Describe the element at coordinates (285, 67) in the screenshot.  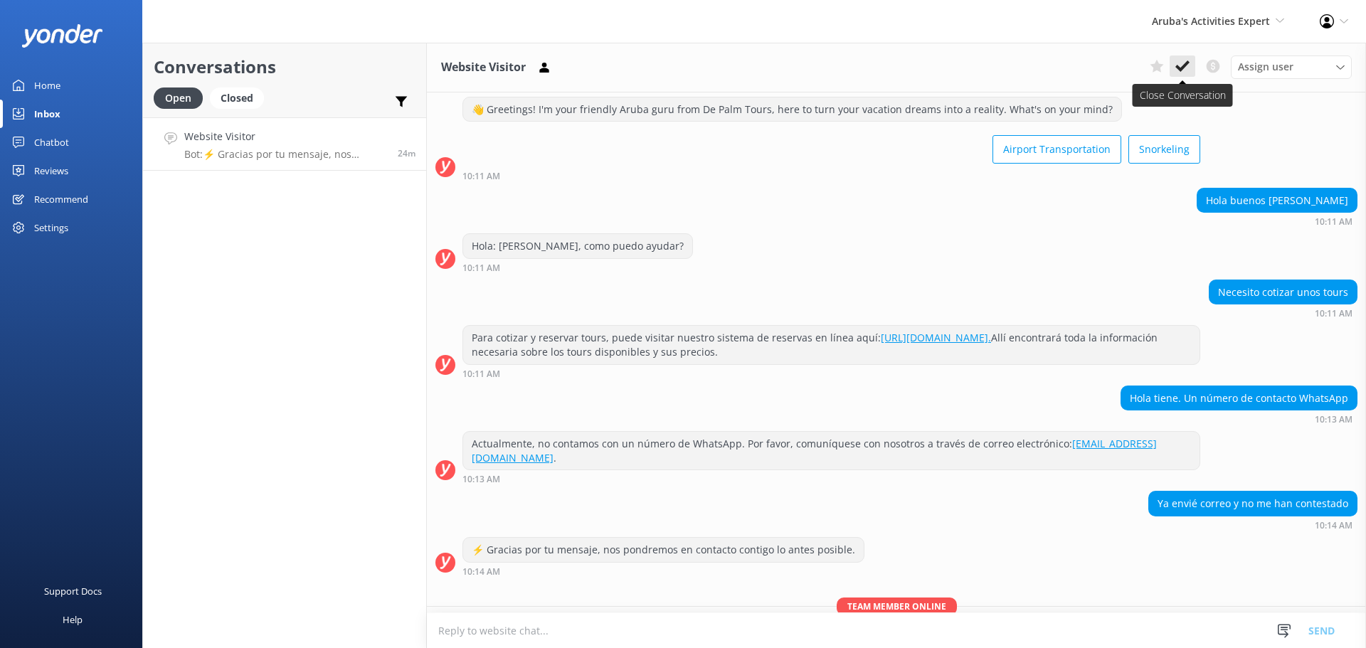
I see `h2: Conversations` at that location.